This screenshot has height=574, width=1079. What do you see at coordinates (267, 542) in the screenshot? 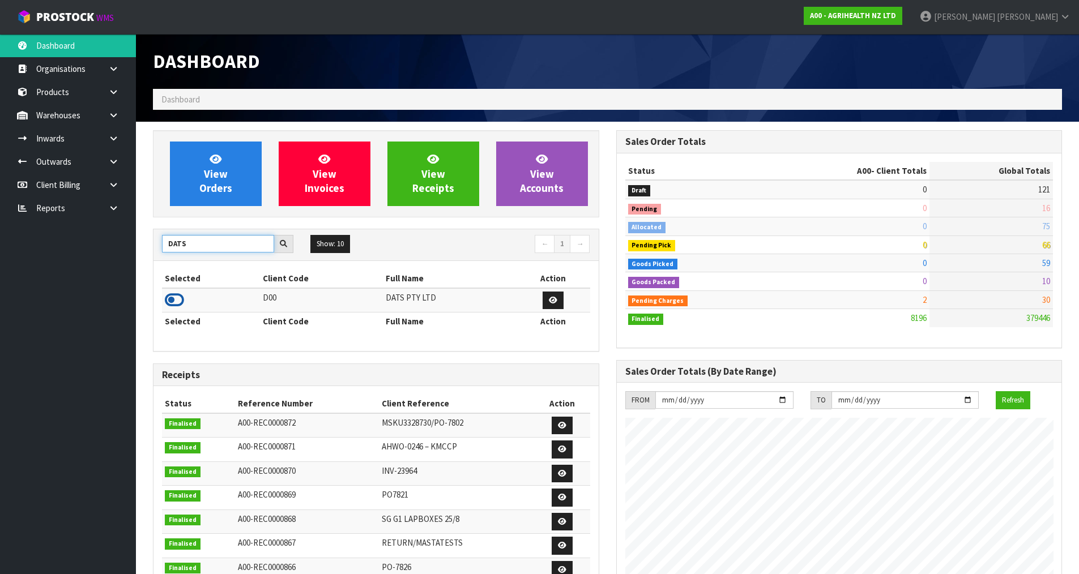
I see `span: A00-REC0000867` at bounding box center [267, 542].